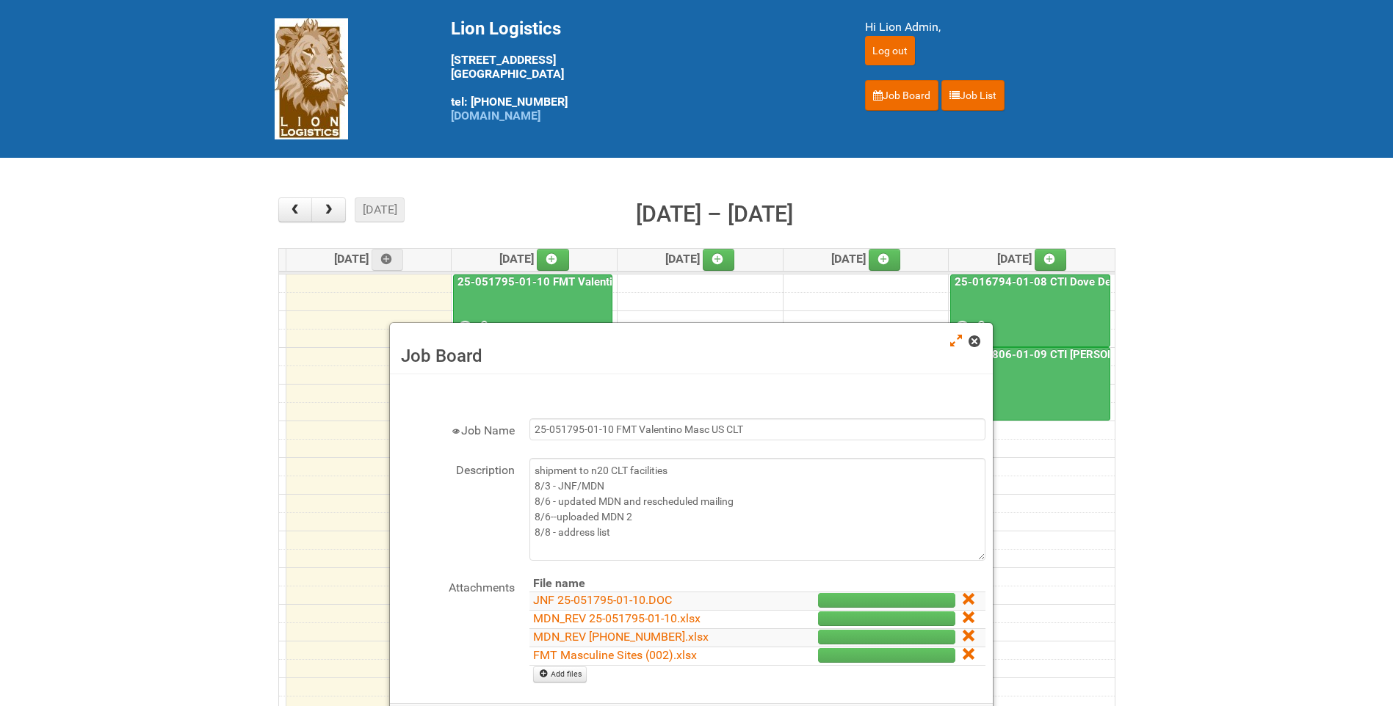 This screenshot has width=1393, height=706. I want to click on a: Lion Logistics, so click(311, 78).